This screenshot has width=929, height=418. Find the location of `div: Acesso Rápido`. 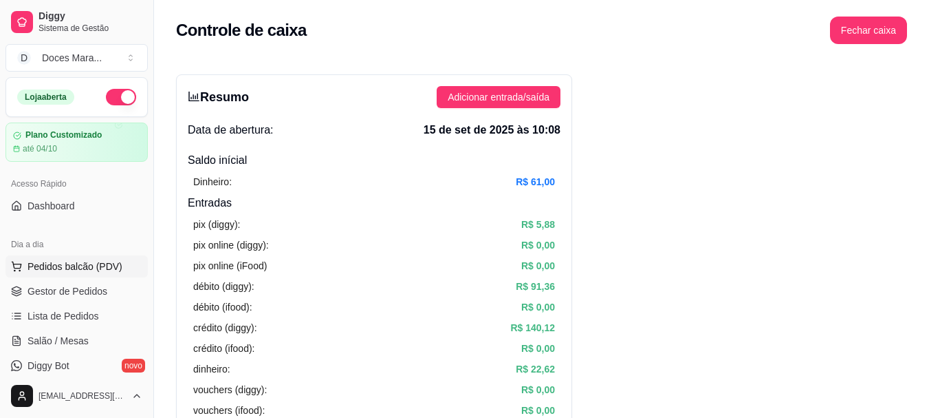

div: Acesso Rápido is located at coordinates (76, 184).